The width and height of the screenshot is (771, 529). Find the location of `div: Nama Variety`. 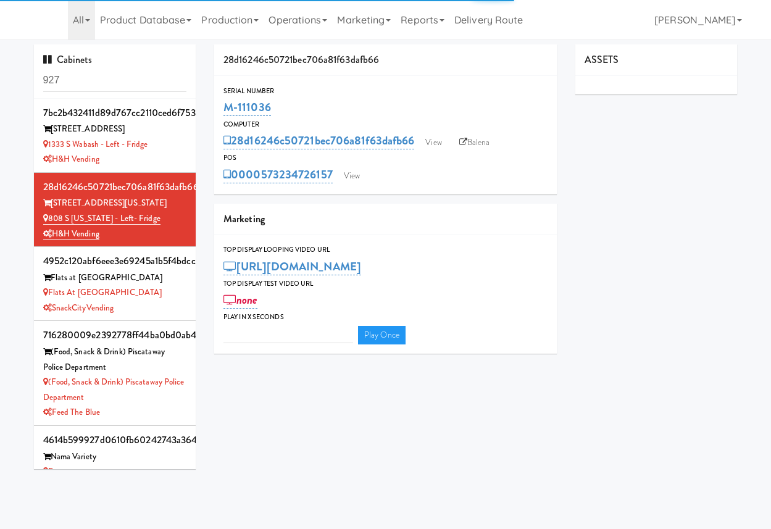

div: Nama Variety is located at coordinates (115, 457).